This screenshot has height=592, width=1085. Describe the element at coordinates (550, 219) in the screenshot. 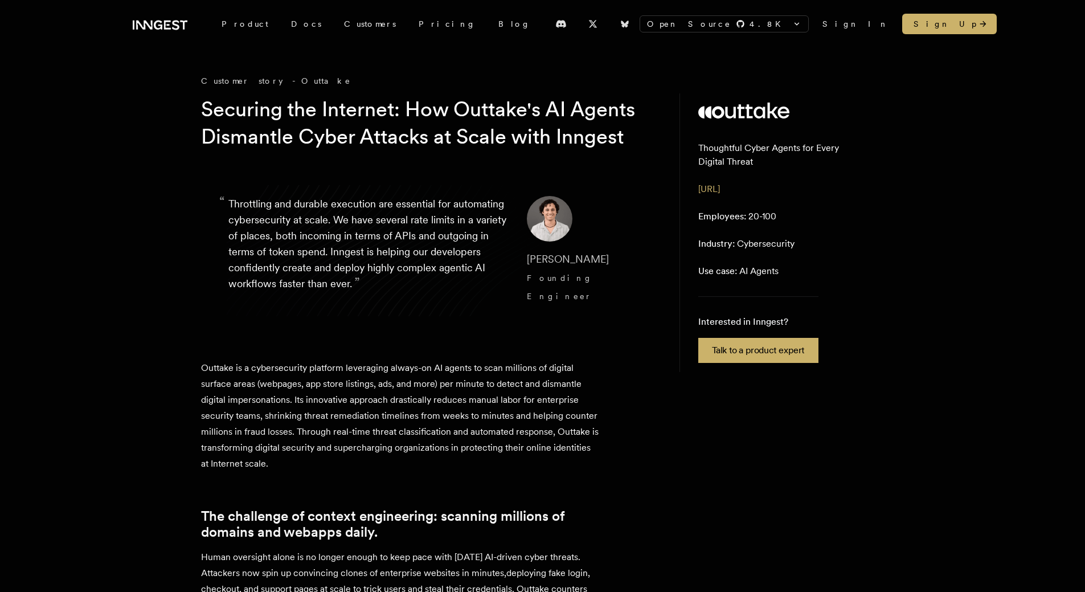

I see `img: Image of Diego Escobedo` at that location.